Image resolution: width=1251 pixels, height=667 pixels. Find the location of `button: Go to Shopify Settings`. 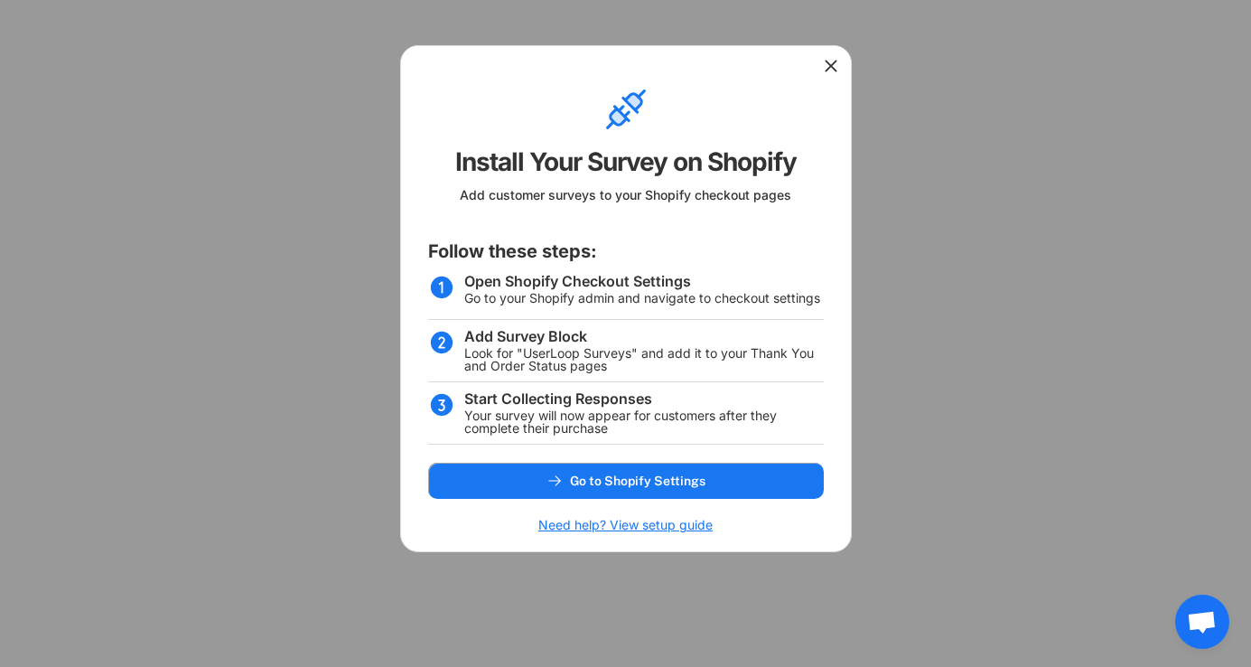

button: Go to Shopify Settings is located at coordinates (626, 481).